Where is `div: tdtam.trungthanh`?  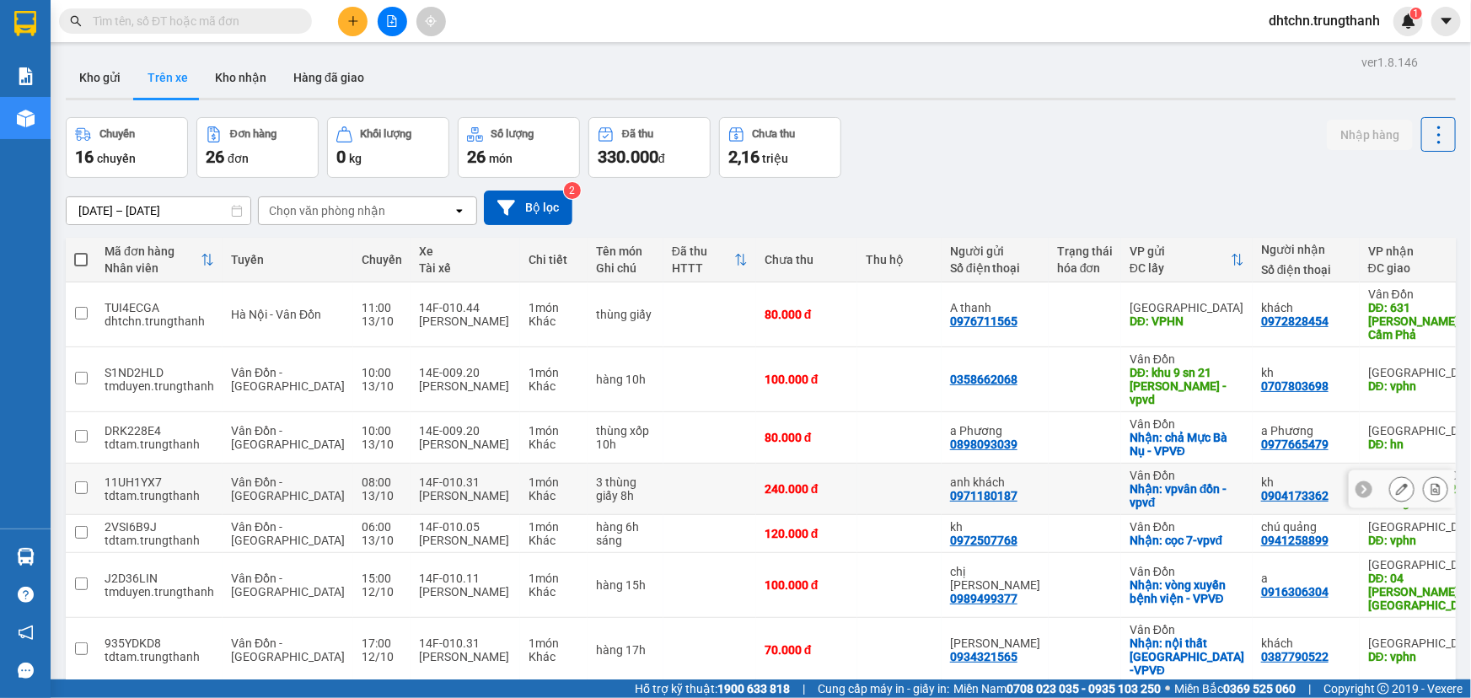 div: tdtam.trungthanh is located at coordinates (159, 657).